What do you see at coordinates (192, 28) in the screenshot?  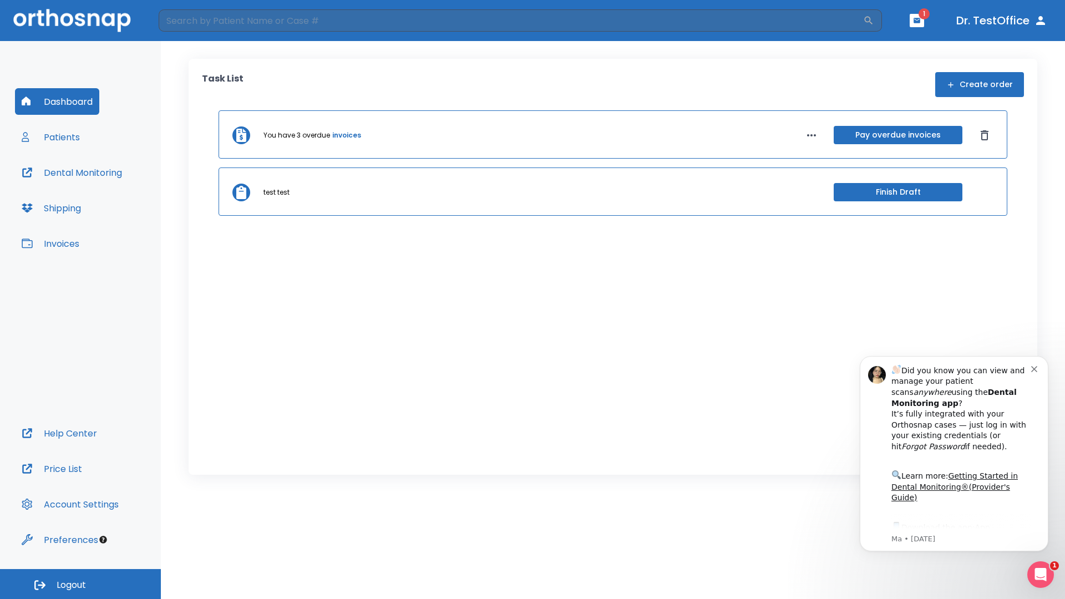 I see `button: Dismiss notification` at bounding box center [192, 28].